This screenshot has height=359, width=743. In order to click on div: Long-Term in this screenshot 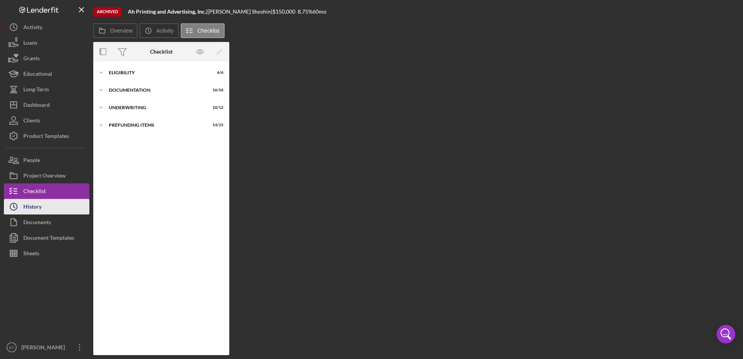, I will do `click(36, 90)`.